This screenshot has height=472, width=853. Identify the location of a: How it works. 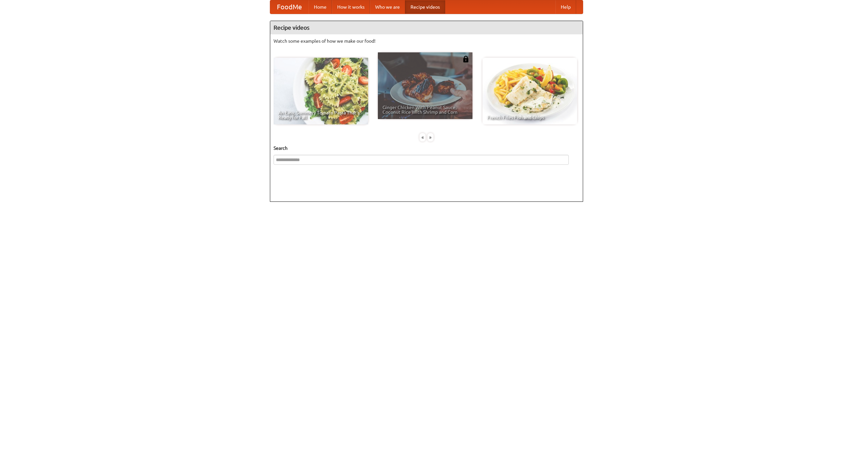
(351, 7).